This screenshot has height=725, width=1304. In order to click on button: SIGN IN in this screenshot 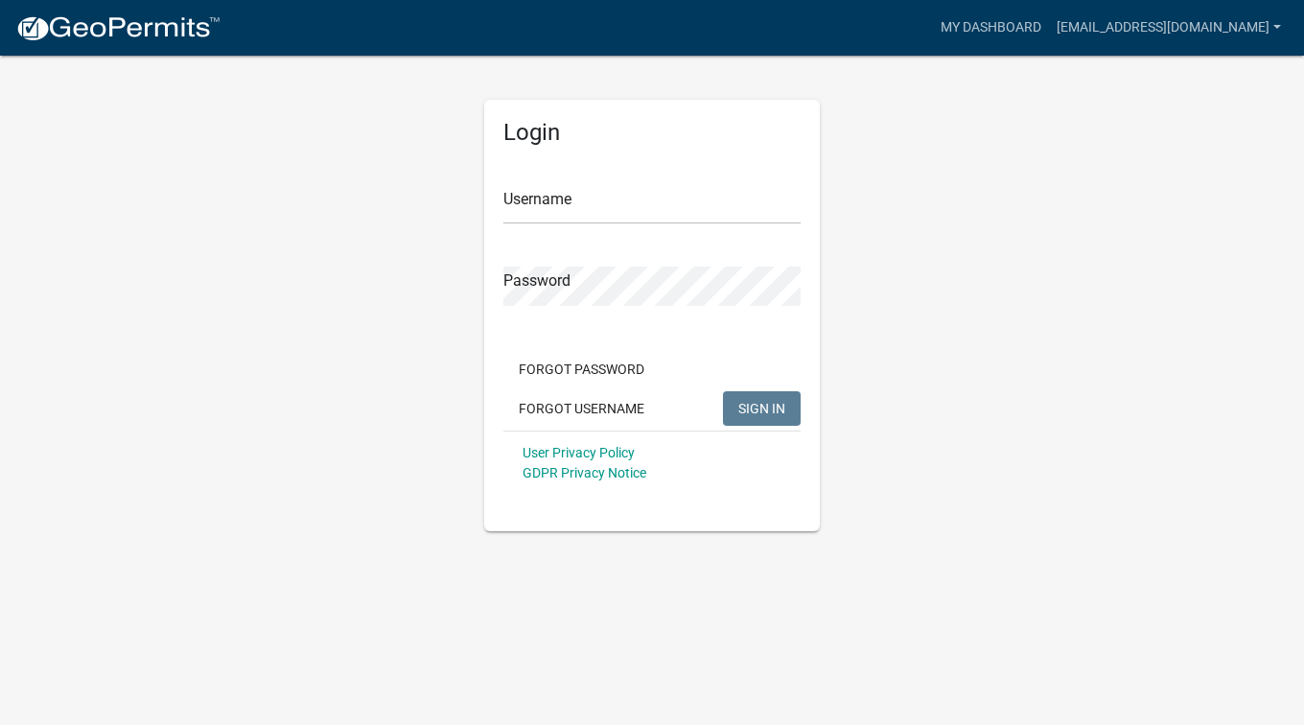, I will do `click(761, 408)`.